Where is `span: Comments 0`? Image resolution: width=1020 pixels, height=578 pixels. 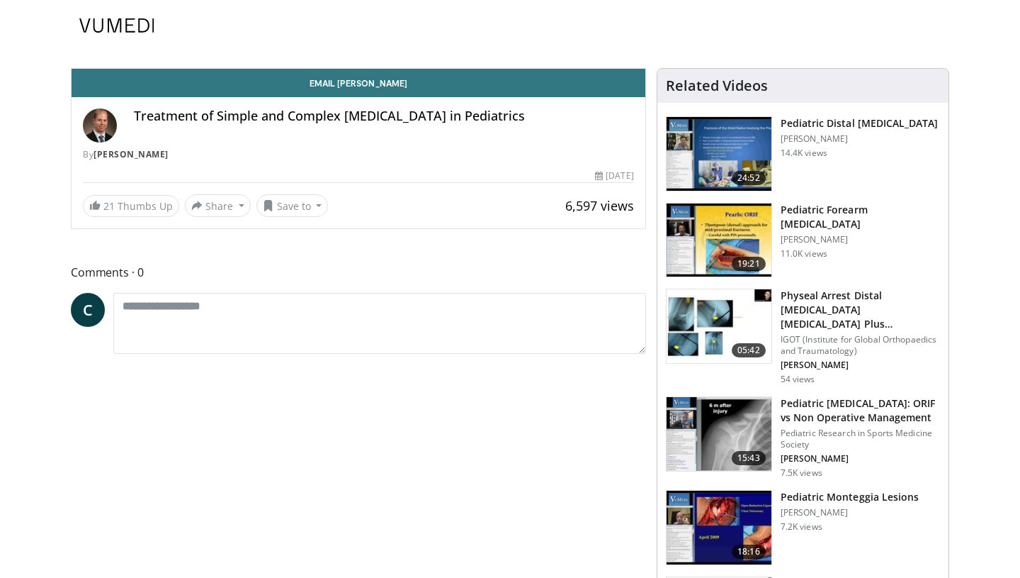 span: Comments 0 is located at coordinates (359, 272).